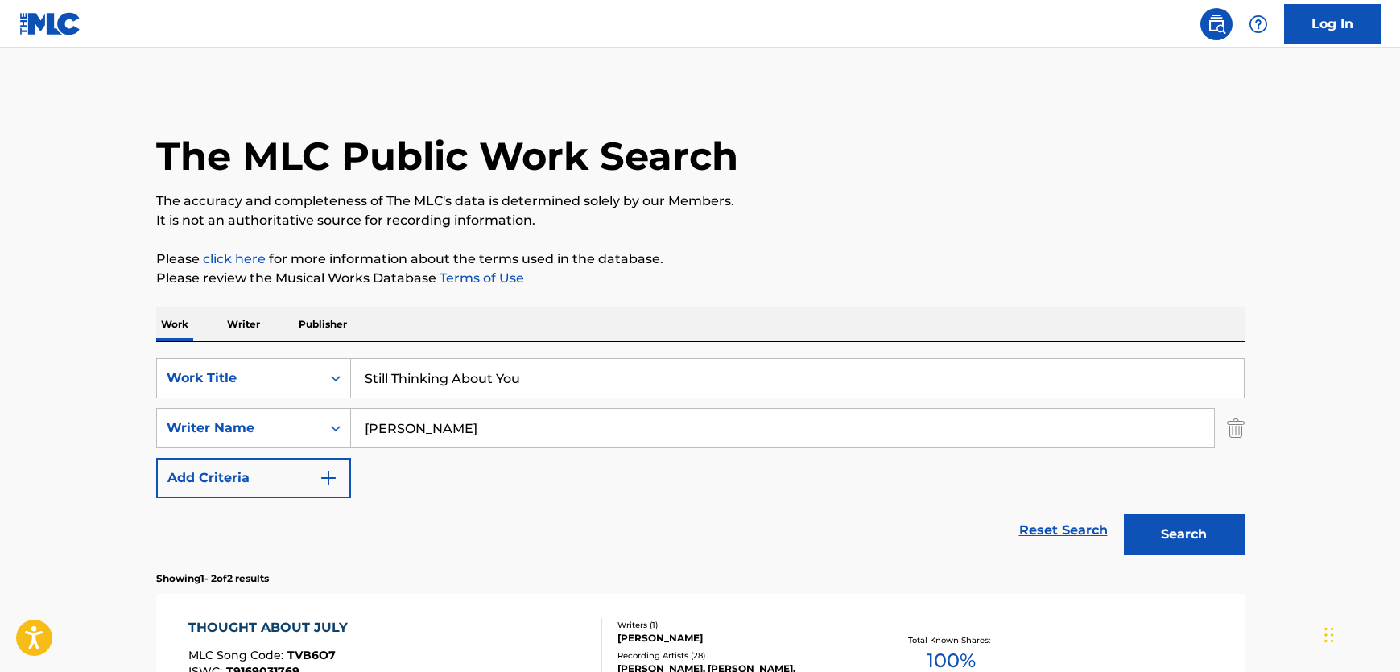 The height and width of the screenshot is (672, 1400). Describe the element at coordinates (447, 156) in the screenshot. I see `h1: The MLC Public Work Search` at that location.